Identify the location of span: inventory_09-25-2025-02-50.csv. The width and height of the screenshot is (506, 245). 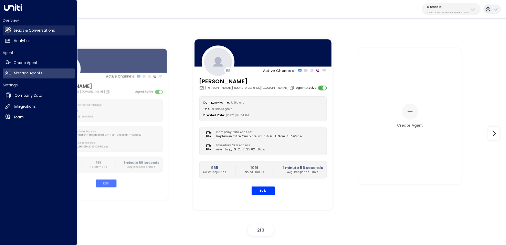
(241, 149).